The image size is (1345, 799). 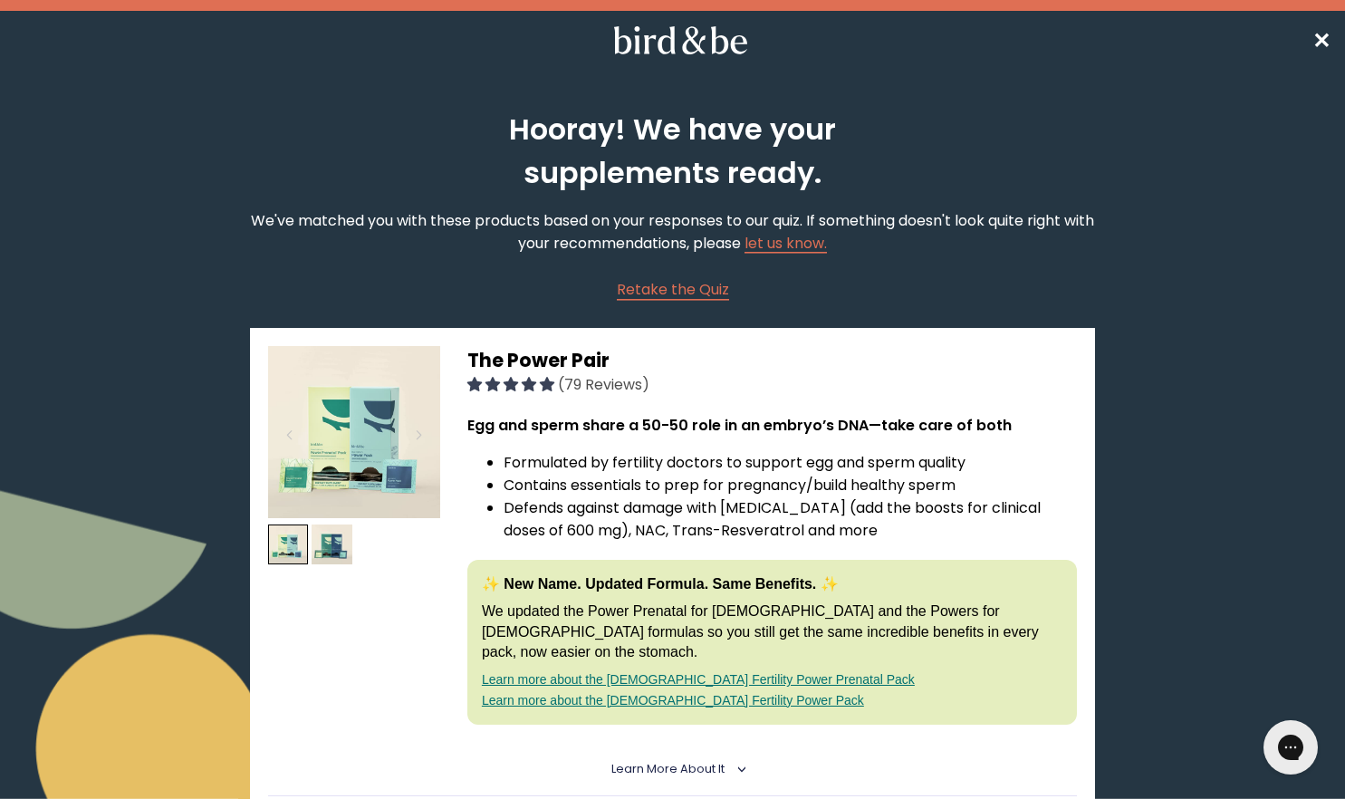 What do you see at coordinates (538, 360) in the screenshot?
I see `span: The Power Pair` at bounding box center [538, 360].